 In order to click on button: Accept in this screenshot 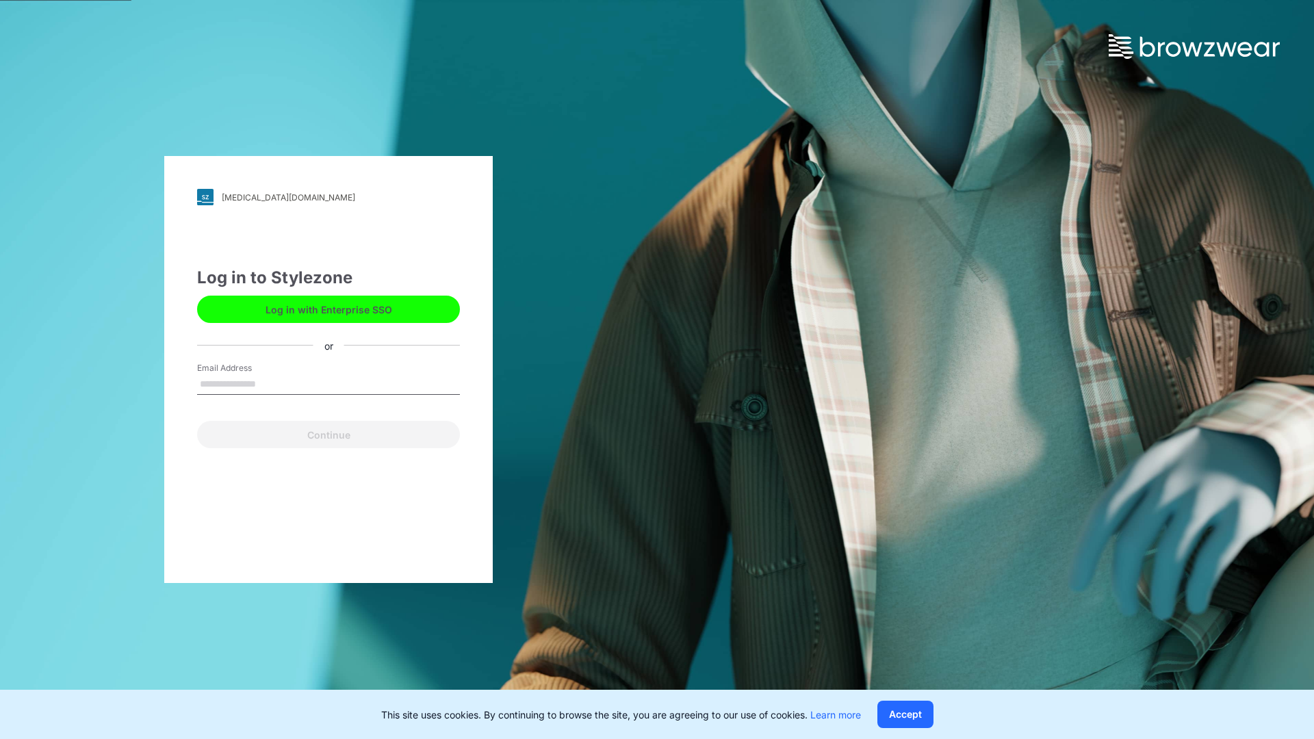, I will do `click(905, 714)`.